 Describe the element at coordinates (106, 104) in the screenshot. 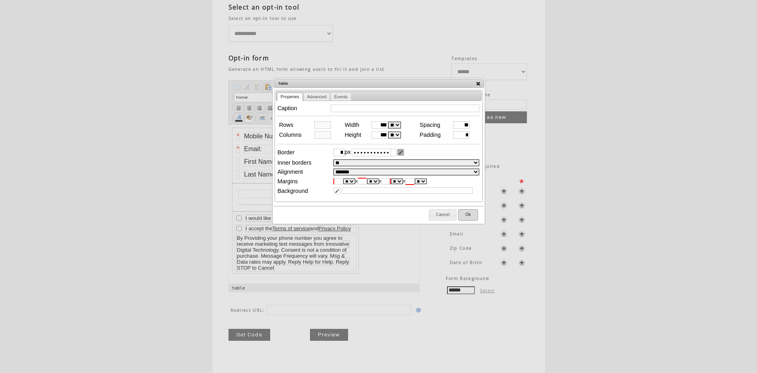

I see `a: Privacy Policy` at that location.